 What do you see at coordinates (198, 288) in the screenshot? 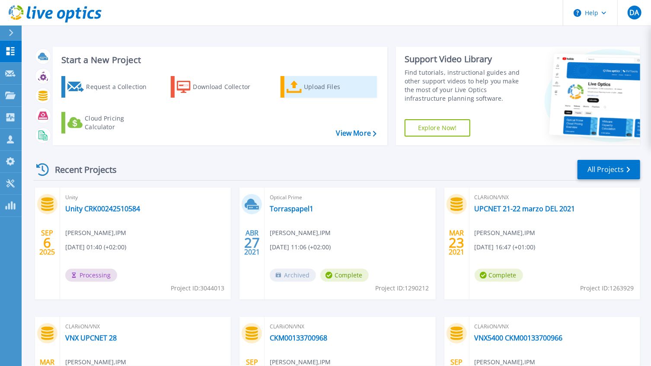
I see `span: Project ID: 3044013` at bounding box center [198, 288].